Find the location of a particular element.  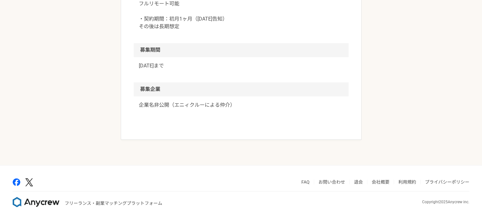

img: 8DqYSo04kwAAAAASUVORK5CYII= is located at coordinates (36, 202).